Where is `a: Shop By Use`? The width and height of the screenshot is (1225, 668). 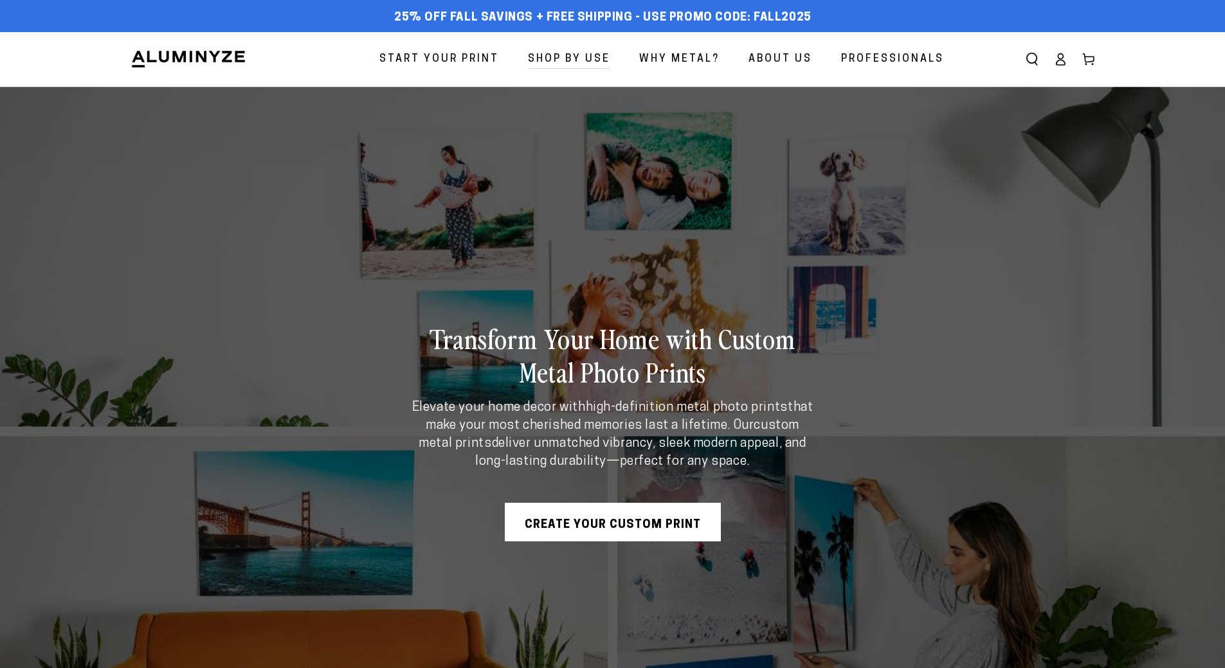 a: Shop By Use is located at coordinates (569, 59).